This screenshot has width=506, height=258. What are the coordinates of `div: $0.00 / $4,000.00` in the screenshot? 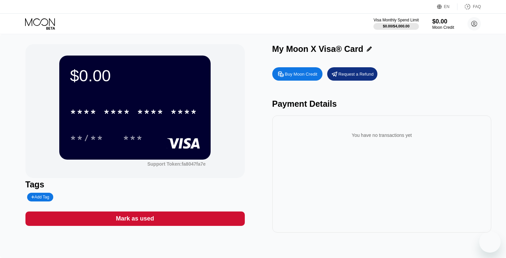 It's located at (396, 26).